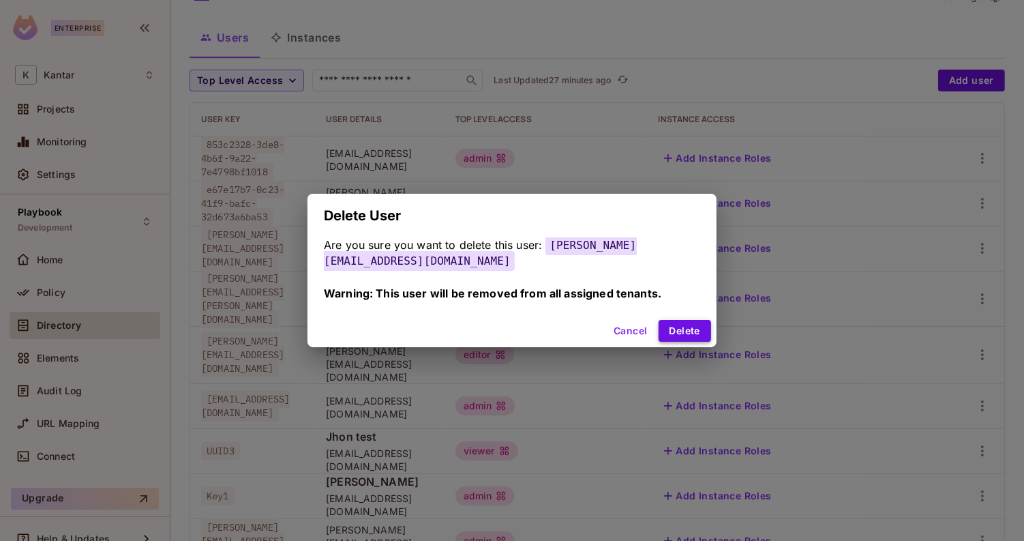 The width and height of the screenshot is (1024, 541). What do you see at coordinates (630, 331) in the screenshot?
I see `button: Cancel` at bounding box center [630, 331].